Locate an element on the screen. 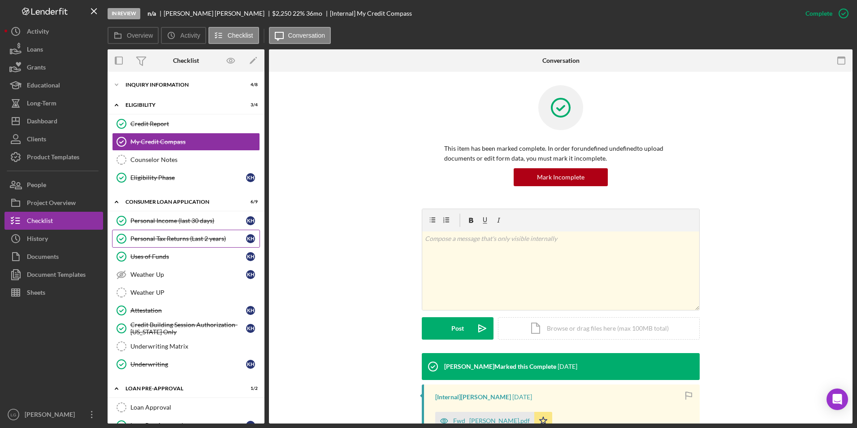 The width and height of the screenshot is (857, 428). a: Personal Tax Returns (Last 2 years)KH is located at coordinates (186, 239).